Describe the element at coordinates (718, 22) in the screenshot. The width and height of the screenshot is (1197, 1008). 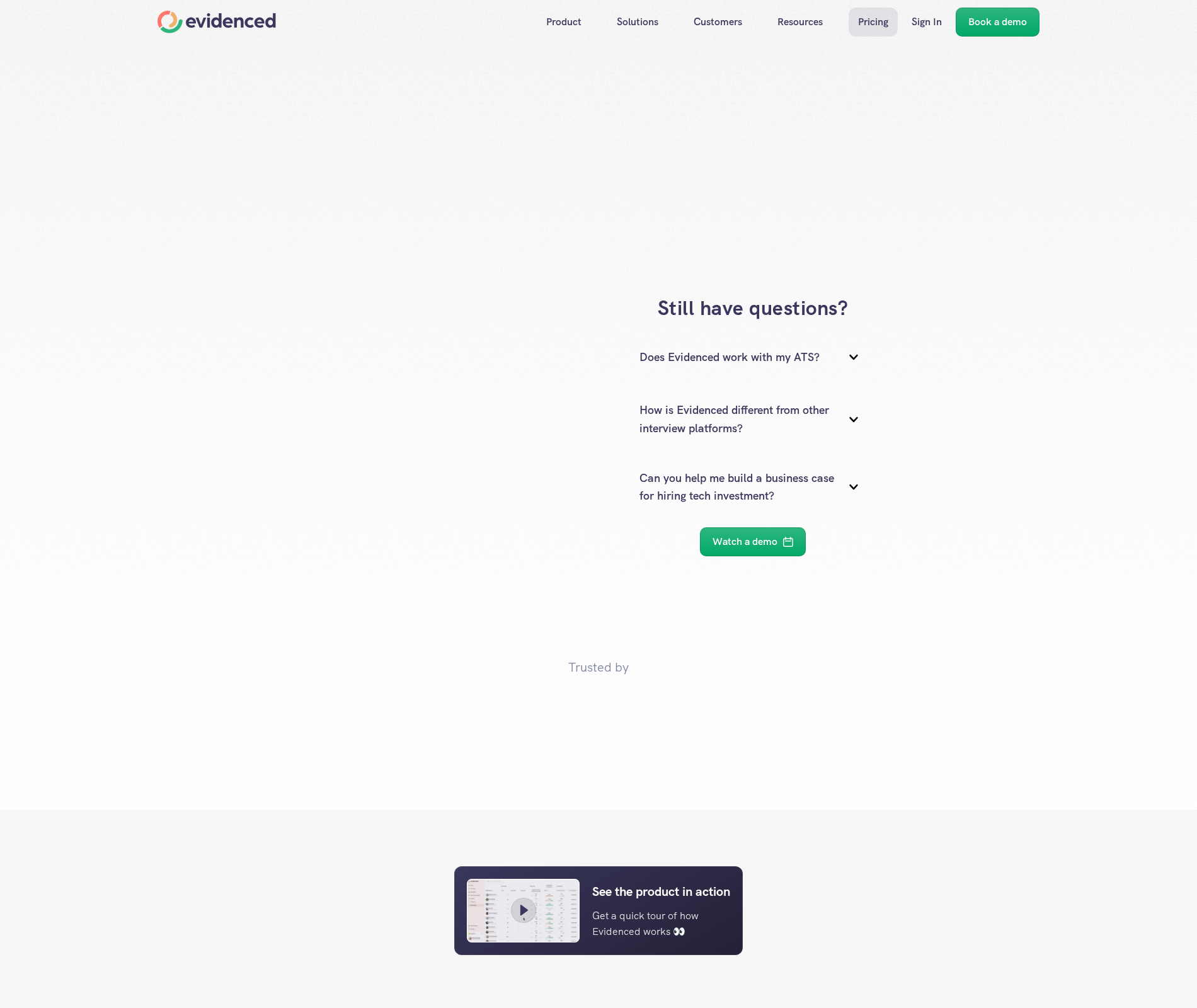
I see `p: Customers` at that location.